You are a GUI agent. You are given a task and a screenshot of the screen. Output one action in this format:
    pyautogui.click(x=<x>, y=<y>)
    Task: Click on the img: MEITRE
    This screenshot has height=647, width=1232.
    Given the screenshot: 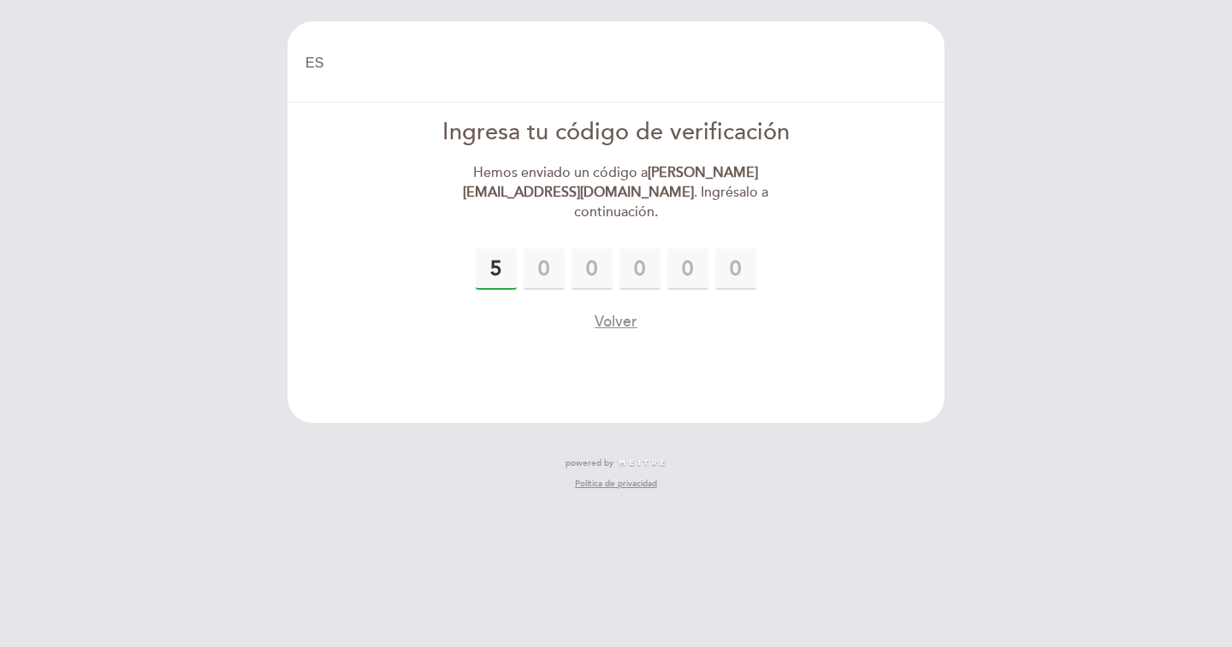 What is the action you would take?
    pyautogui.click(x=642, y=464)
    